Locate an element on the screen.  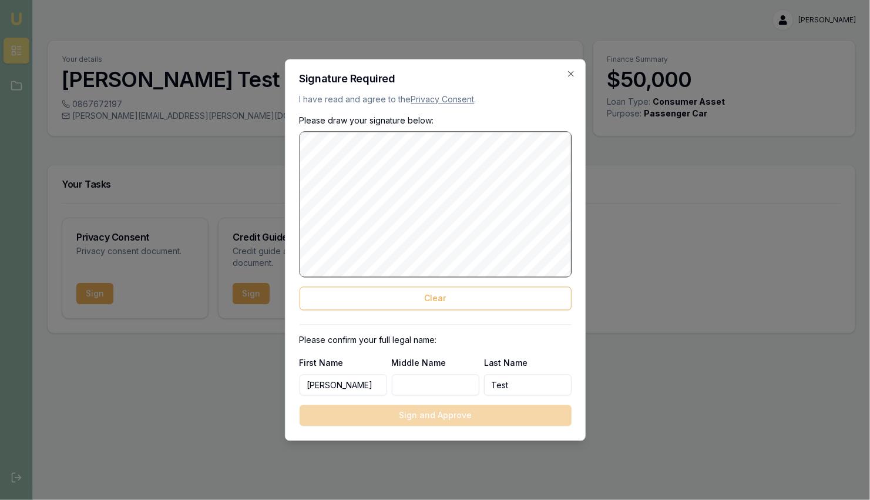
h2: Signature Required is located at coordinates (435, 79).